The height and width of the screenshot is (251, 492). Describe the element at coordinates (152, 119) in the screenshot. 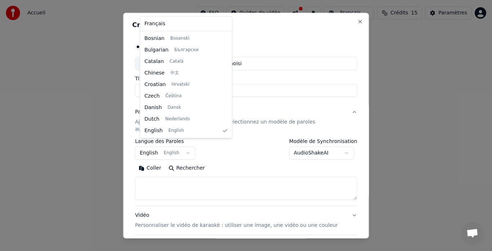

I see `span: Dutch` at that location.